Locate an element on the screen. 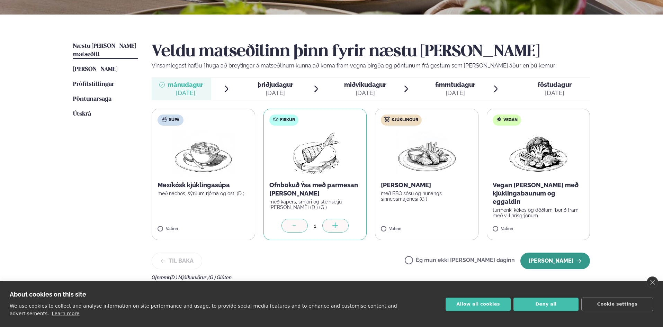 Image resolution: width=663 pixels, height=327 pixels. p: Vinsamlegast hafðu í huga að breytingar á matseðlinum kunna að koma fram vegna birgða og pöntunum... is located at coordinates (371, 66).